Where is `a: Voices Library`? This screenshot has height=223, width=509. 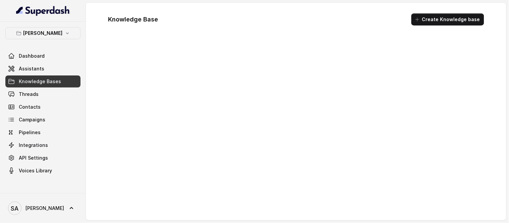
a: Voices Library is located at coordinates (43, 171).